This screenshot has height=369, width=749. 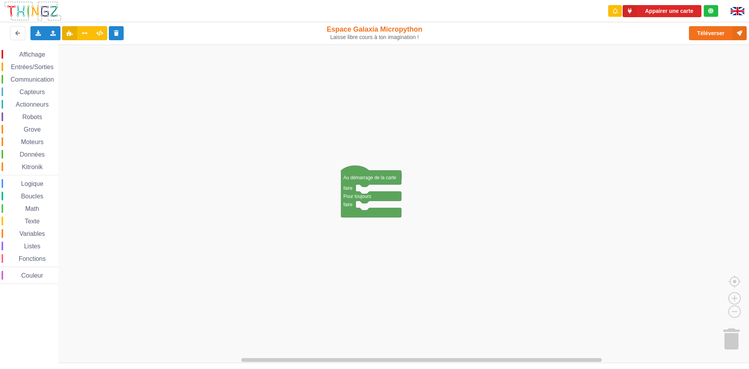 I want to click on span: Robots, so click(x=32, y=117).